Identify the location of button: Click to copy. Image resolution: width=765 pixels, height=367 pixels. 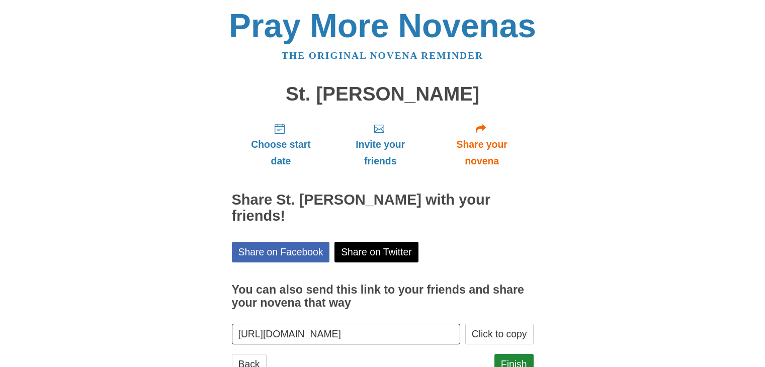
(499, 334).